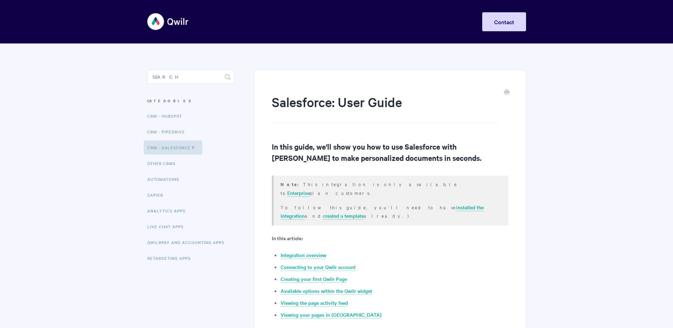 The width and height of the screenshot is (673, 328). I want to click on input: Search, so click(191, 77).